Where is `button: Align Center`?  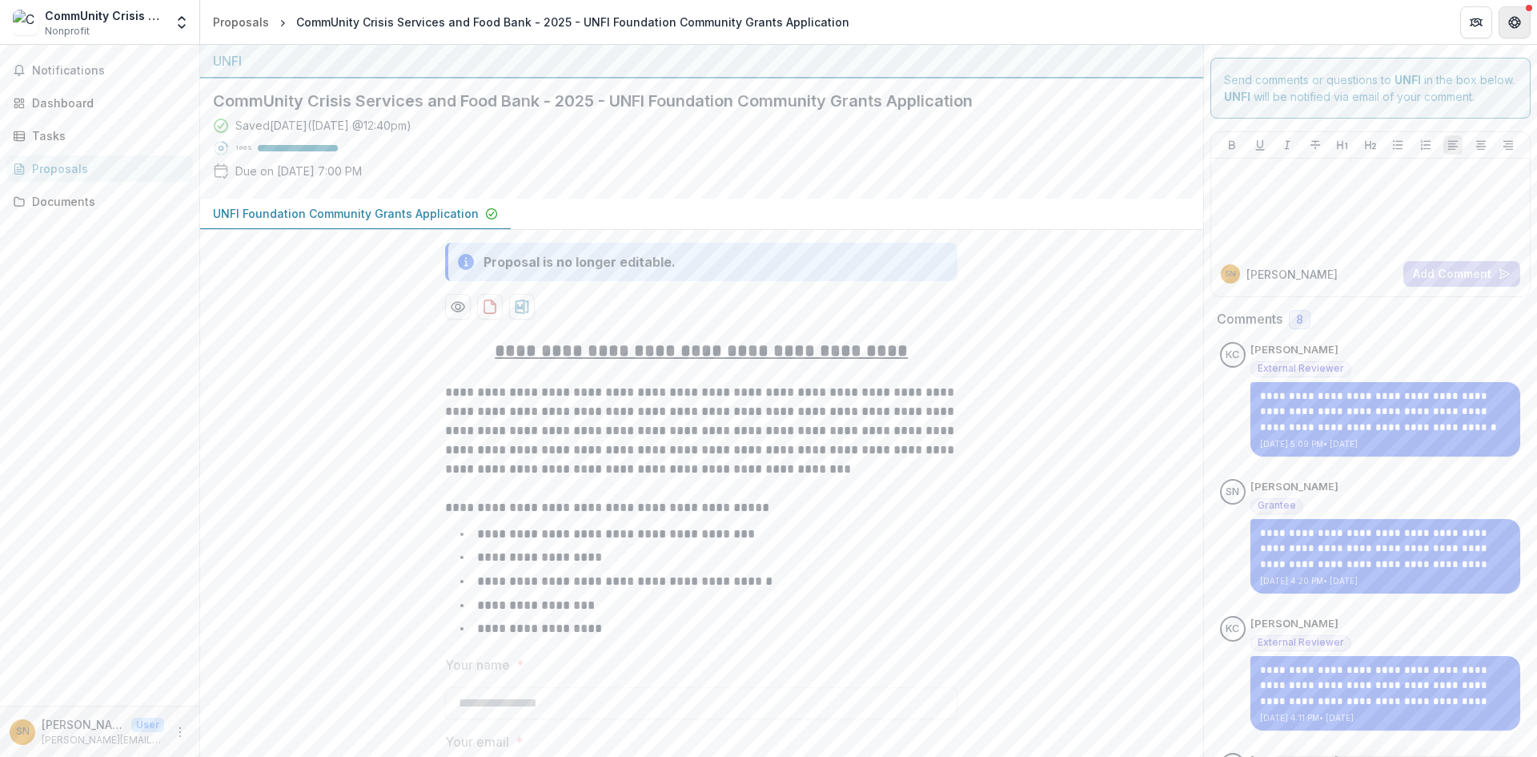
button: Align Center is located at coordinates (1481, 145).